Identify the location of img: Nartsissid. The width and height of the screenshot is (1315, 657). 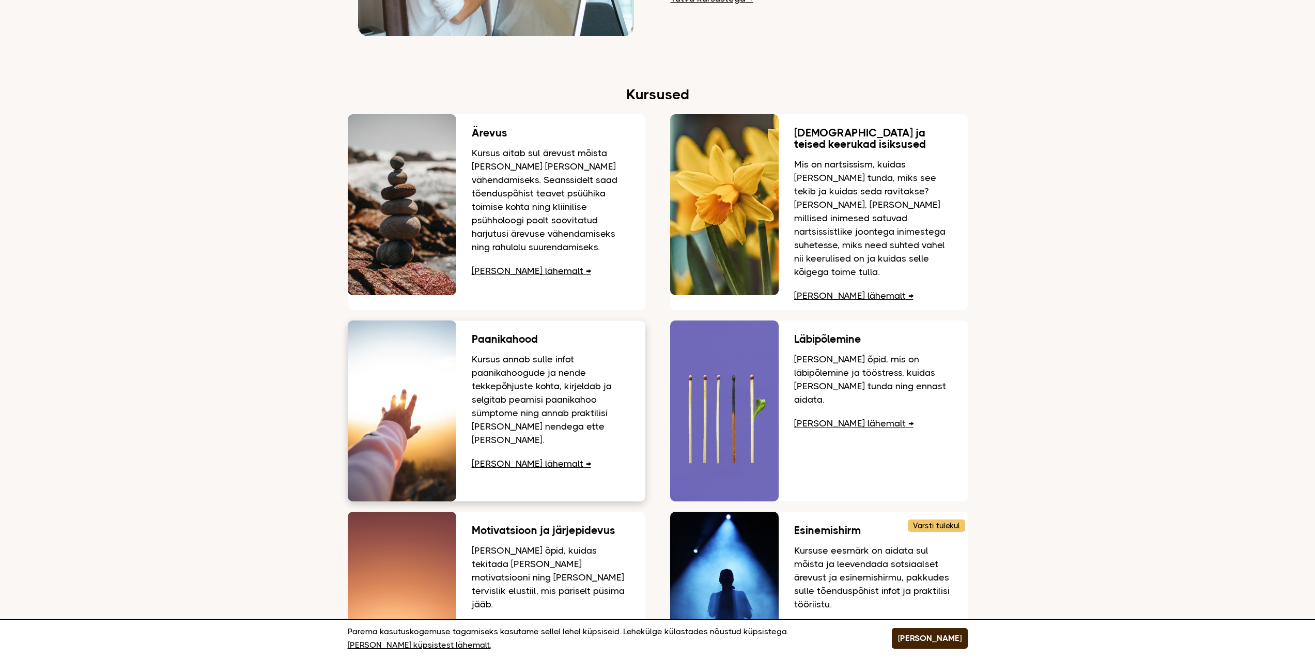
(724, 205).